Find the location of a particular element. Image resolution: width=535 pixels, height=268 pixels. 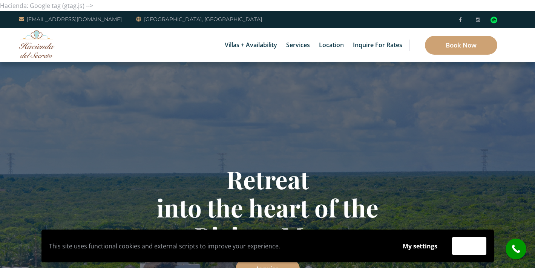

a: Book Now is located at coordinates (461, 45).